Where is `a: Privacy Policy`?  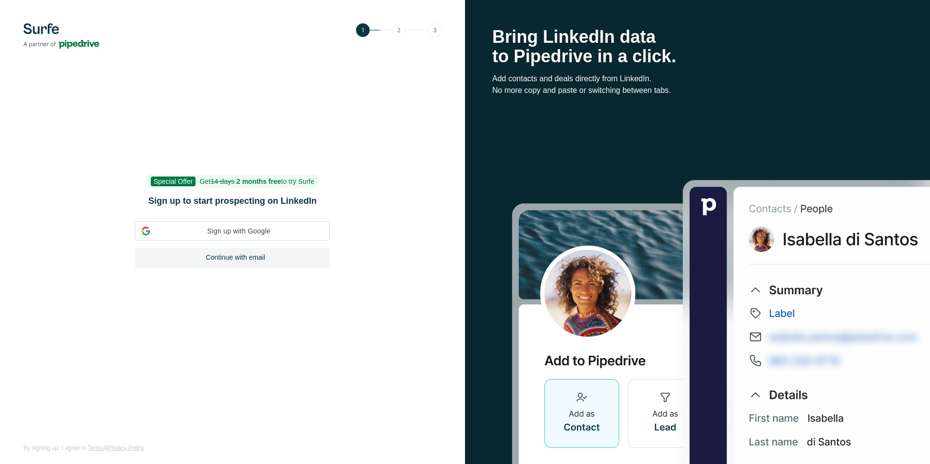
a: Privacy Policy is located at coordinates (126, 448).